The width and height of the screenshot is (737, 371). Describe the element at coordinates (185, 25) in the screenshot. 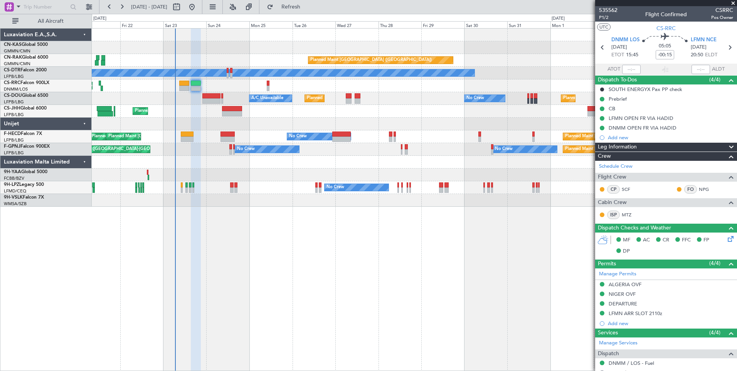

I see `div: Sat 23` at that location.